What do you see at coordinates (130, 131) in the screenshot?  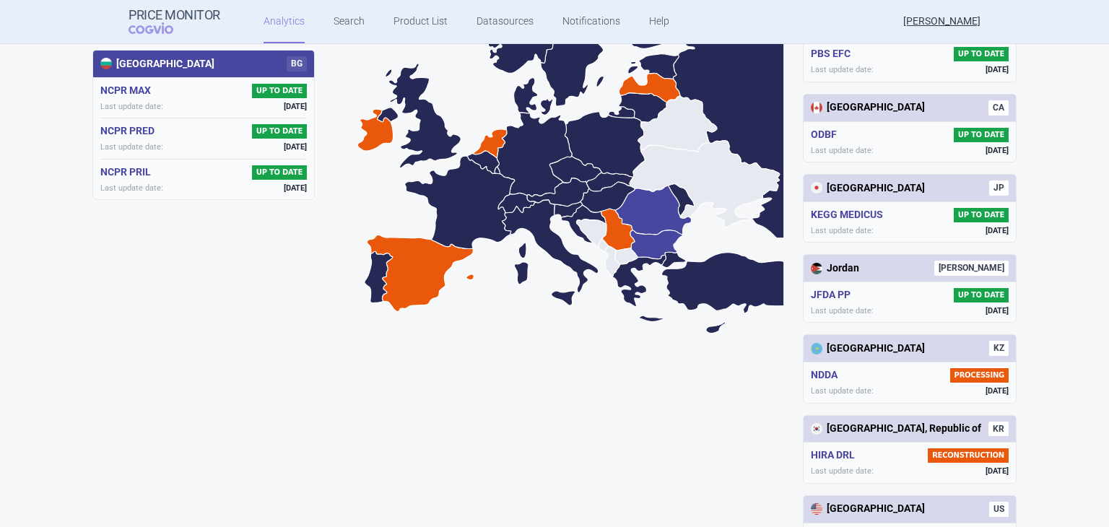 I see `h5: NCPR PRED` at bounding box center [130, 131].